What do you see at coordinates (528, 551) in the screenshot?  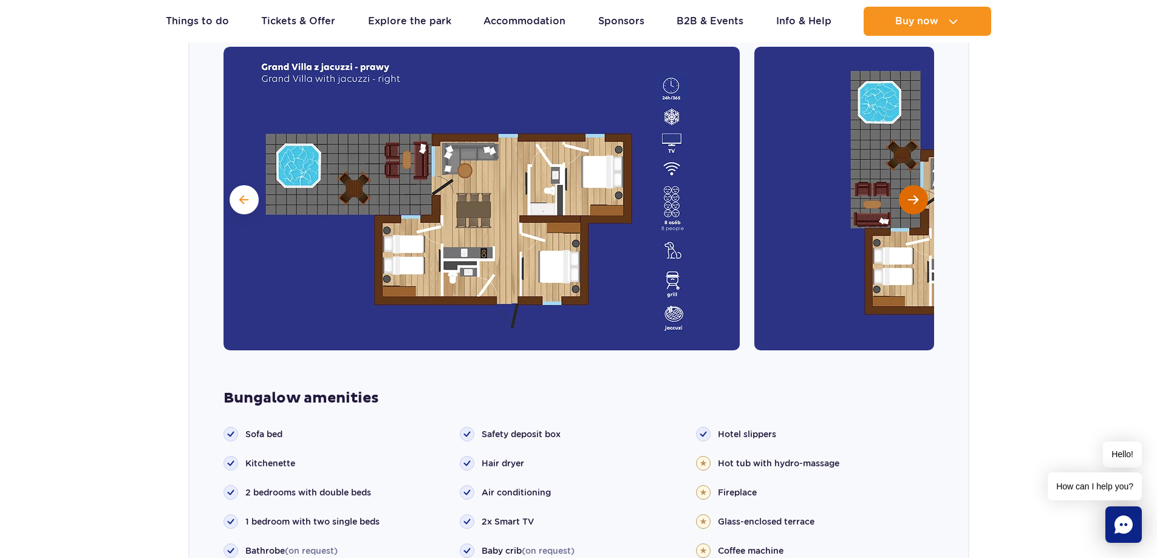 I see `span: Baby crib` at bounding box center [528, 551].